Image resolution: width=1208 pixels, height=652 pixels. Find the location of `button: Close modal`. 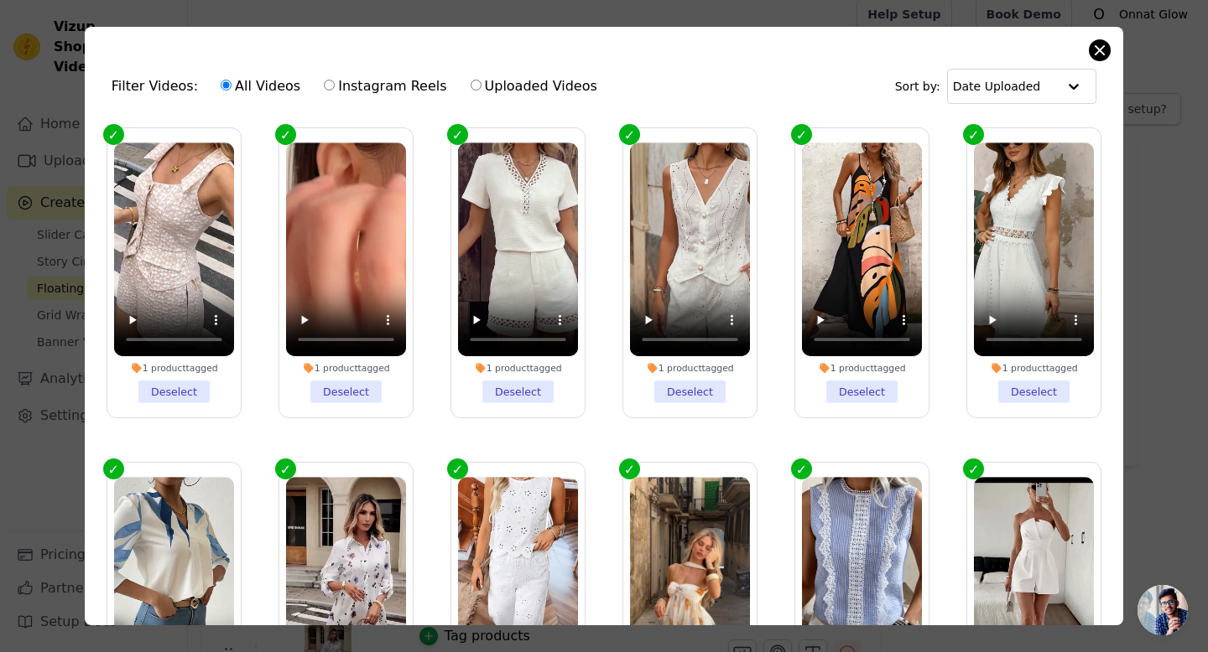

button: Close modal is located at coordinates (1099, 50).